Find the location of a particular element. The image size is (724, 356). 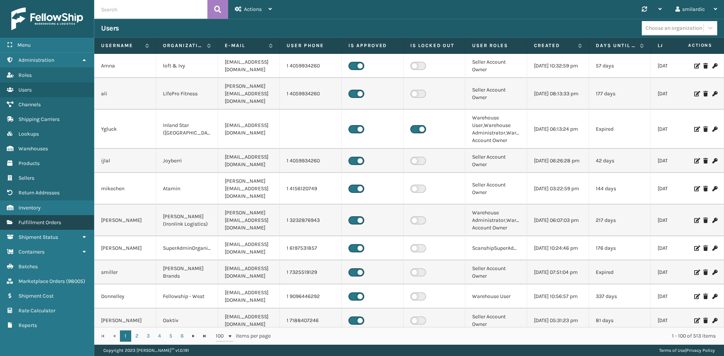

label: Days until password expires is located at coordinates (616, 46).